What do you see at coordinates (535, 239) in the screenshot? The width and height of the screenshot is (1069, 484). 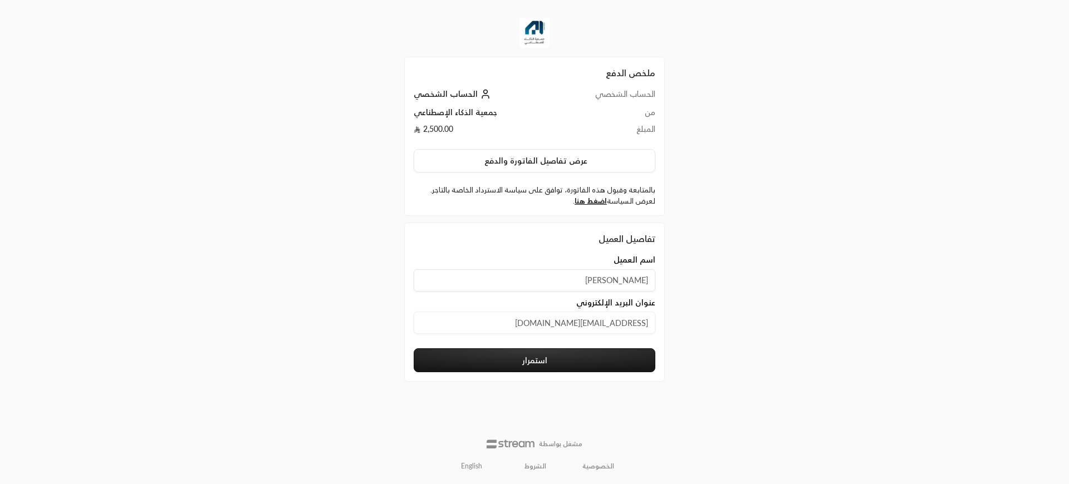 I see `div: تفاصيل العميل` at bounding box center [535, 239].